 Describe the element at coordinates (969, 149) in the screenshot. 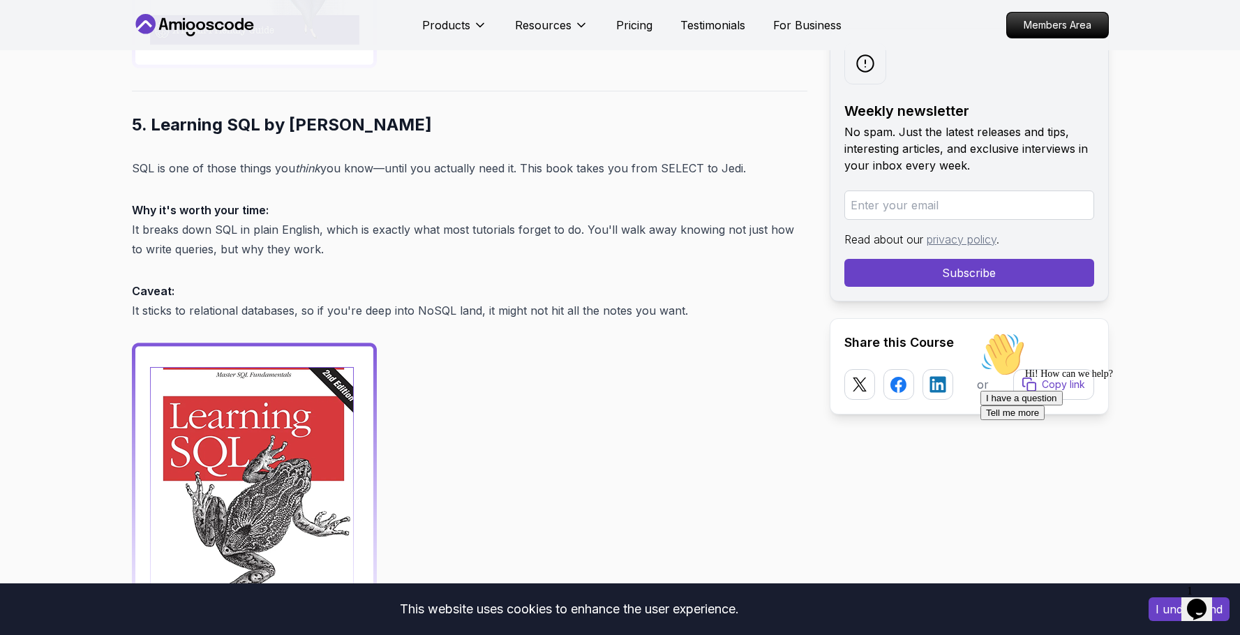

I see `p: No spam. Just the latest releases and tips, interesting articles, and exclusive interviews in you...` at that location.